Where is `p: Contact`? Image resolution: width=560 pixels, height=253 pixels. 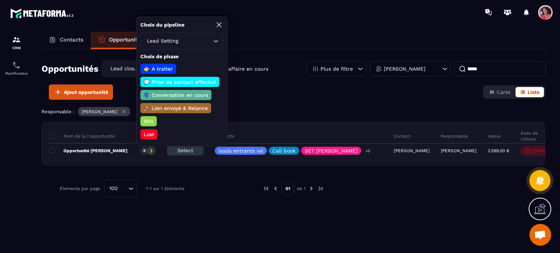
p: Contact is located at coordinates (402, 136).